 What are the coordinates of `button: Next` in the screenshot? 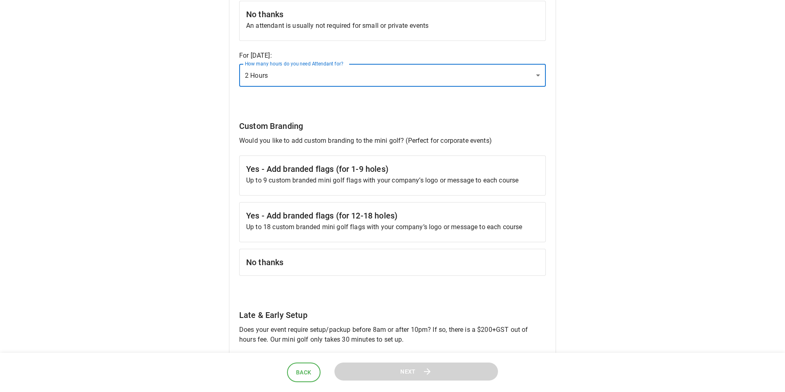 It's located at (416, 371).